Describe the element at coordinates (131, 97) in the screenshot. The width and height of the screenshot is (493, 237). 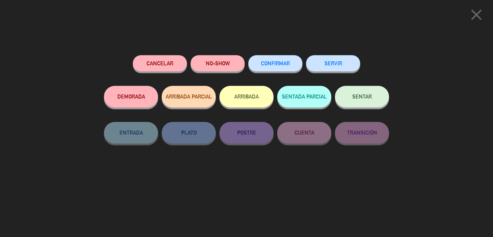
I see `button: DEMORADA` at that location.